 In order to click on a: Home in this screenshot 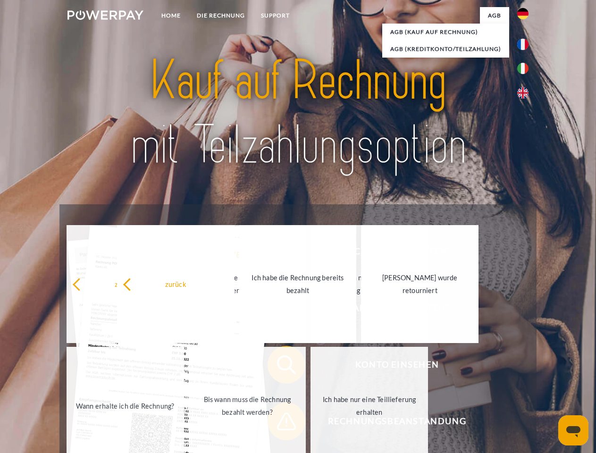, I will do `click(171, 16)`.